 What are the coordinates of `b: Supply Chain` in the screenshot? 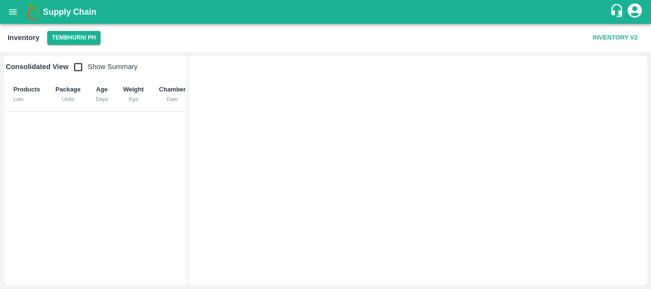 It's located at (70, 12).